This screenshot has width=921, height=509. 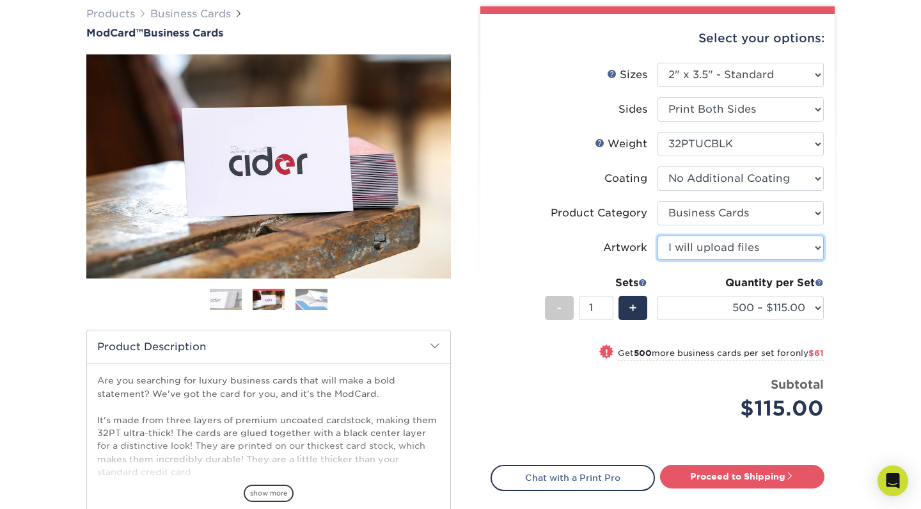 I want to click on div: Sides, so click(x=633, y=109).